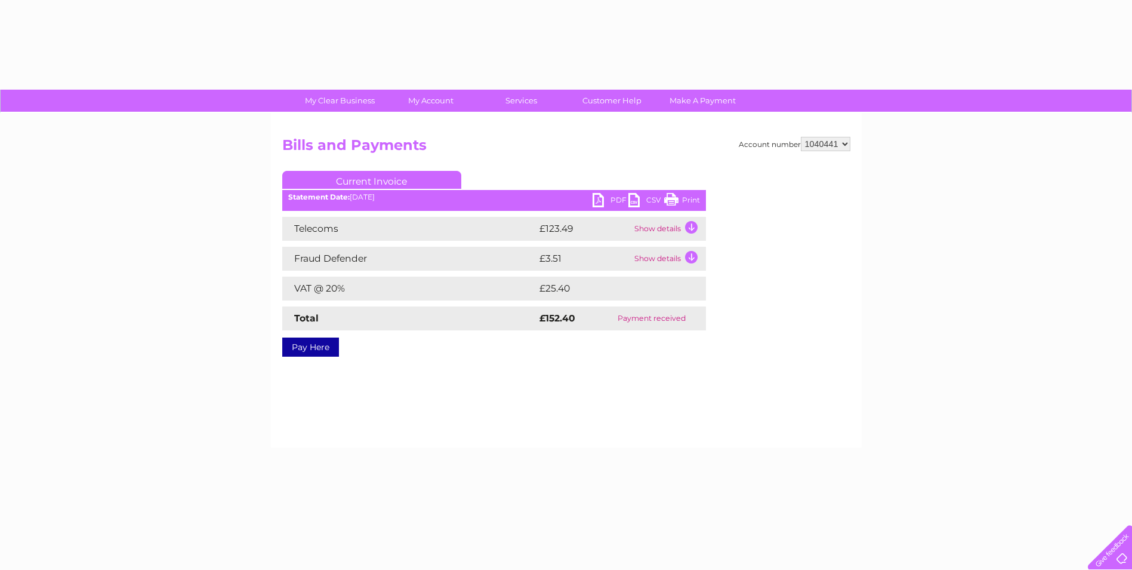  I want to click on a: Make A Payment, so click(703, 100).